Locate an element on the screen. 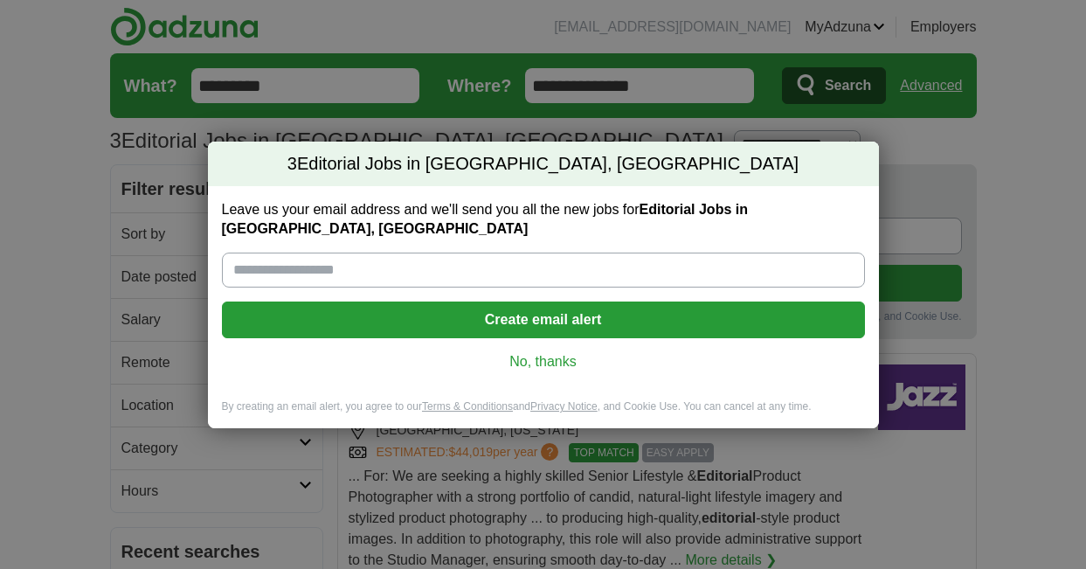 This screenshot has width=1086, height=569. a: Terms & Conditions is located at coordinates (468, 406).